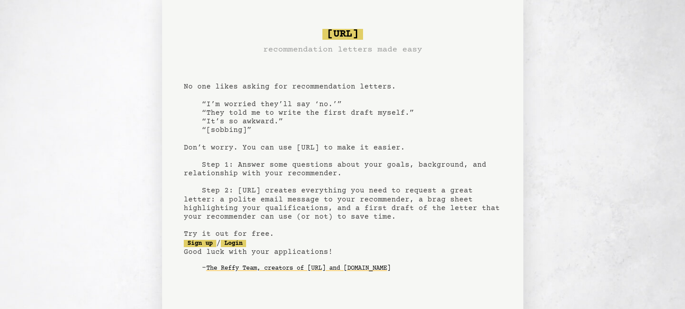 Image resolution: width=685 pixels, height=309 pixels. Describe the element at coordinates (200, 243) in the screenshot. I see `a: Sign up` at that location.